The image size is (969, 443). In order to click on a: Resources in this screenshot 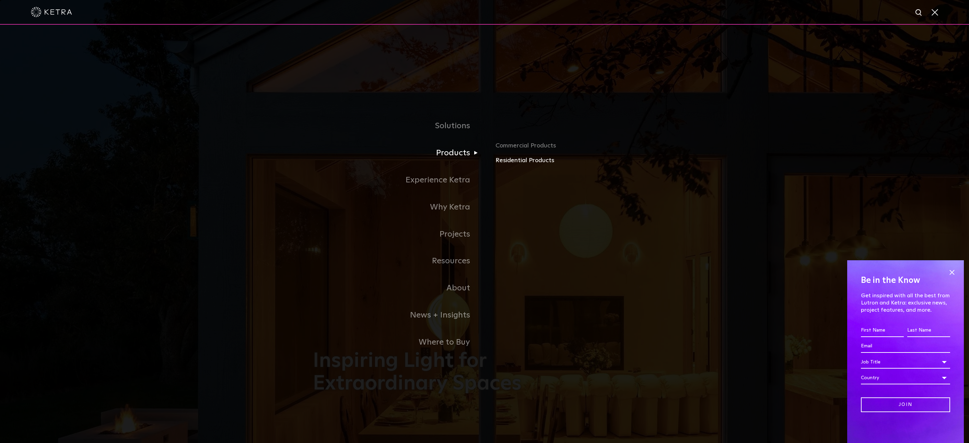, I will do `click(399, 261)`.